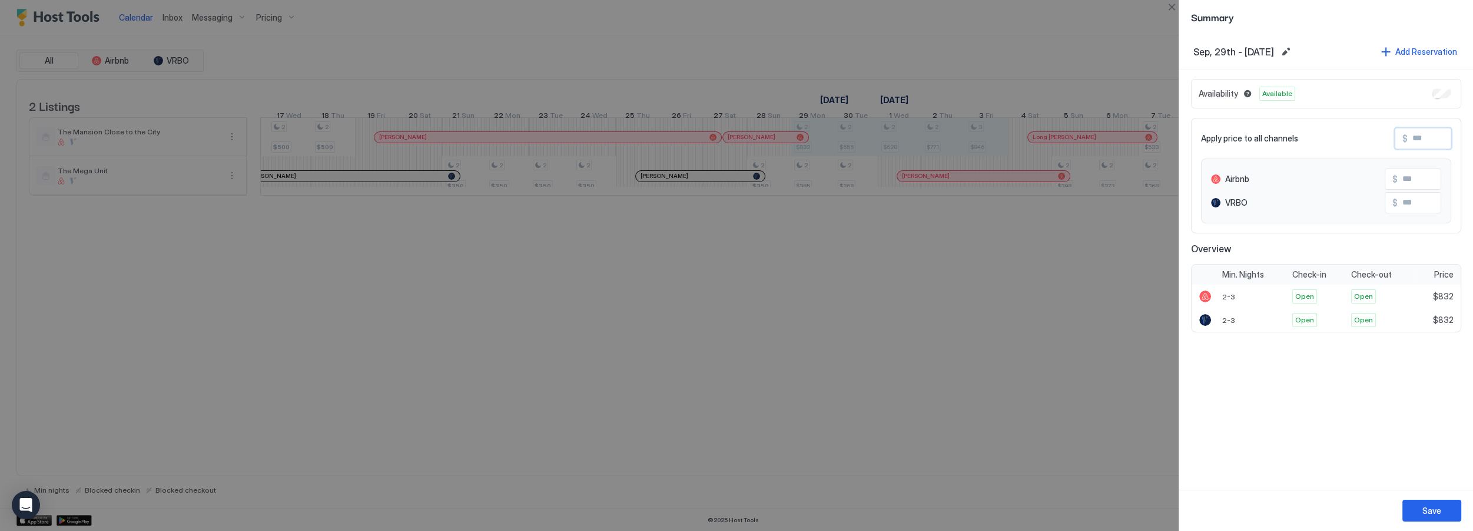  I want to click on button: Edit date range, so click(1286, 52).